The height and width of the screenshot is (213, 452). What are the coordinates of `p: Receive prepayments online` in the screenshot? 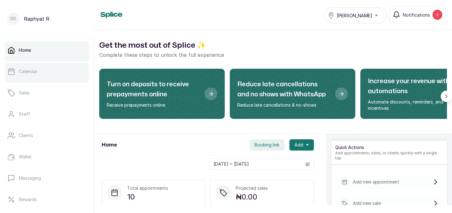 It's located at (153, 105).